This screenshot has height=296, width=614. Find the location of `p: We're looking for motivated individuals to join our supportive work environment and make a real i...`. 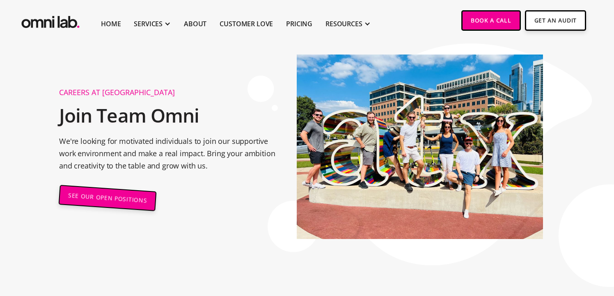

p: We're looking for motivated individuals to join our supportive work environment and make a real i... is located at coordinates (171, 153).